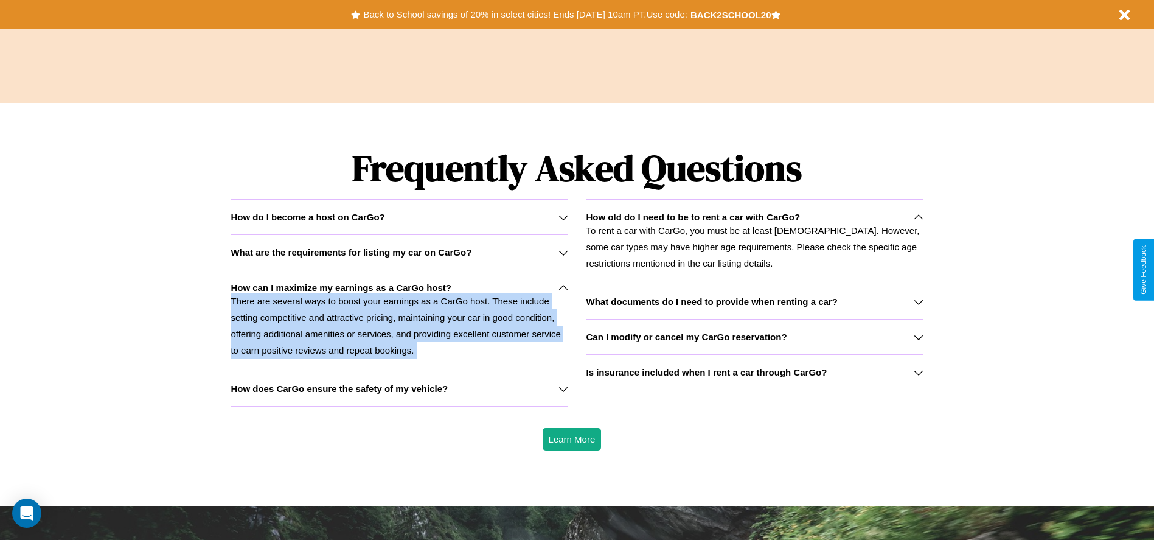 This screenshot has width=1154, height=540. I want to click on b: BACK2SCHOOL20, so click(731, 15).